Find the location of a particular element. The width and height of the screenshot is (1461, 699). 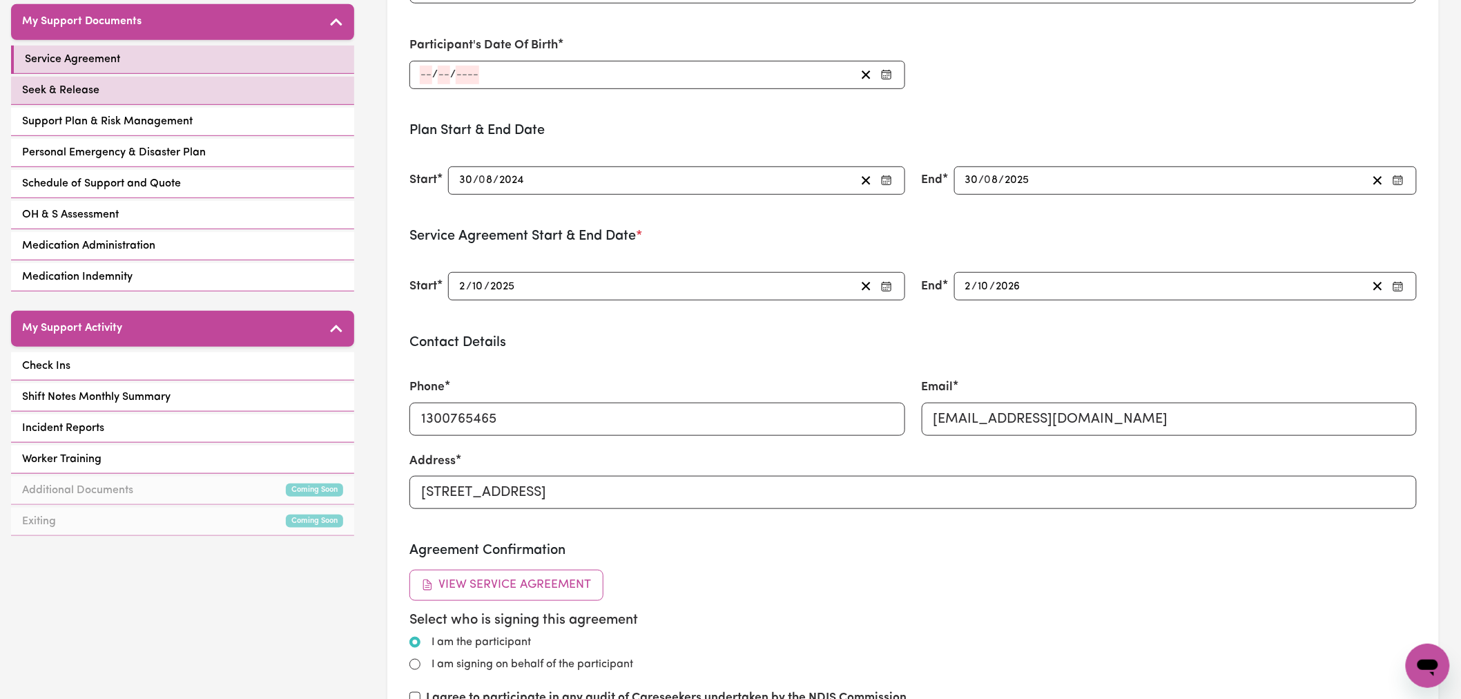

button: View Service Agreement is located at coordinates (506, 585).